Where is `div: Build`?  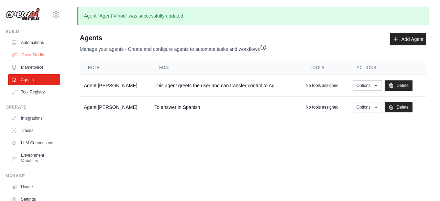 div: Build is located at coordinates (33, 32).